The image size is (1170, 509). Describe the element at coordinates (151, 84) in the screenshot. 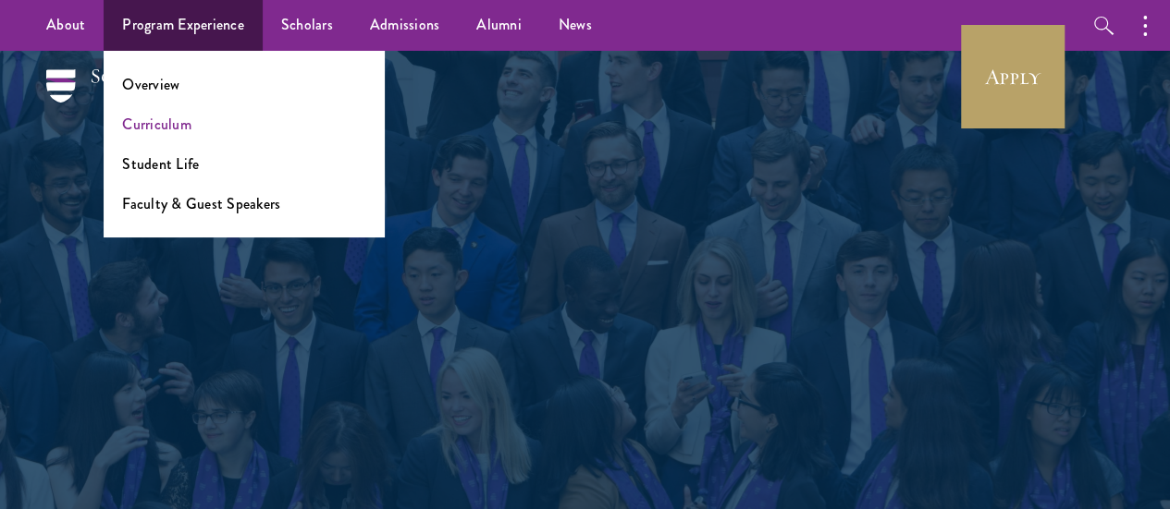

I see `a: Overview` at that location.